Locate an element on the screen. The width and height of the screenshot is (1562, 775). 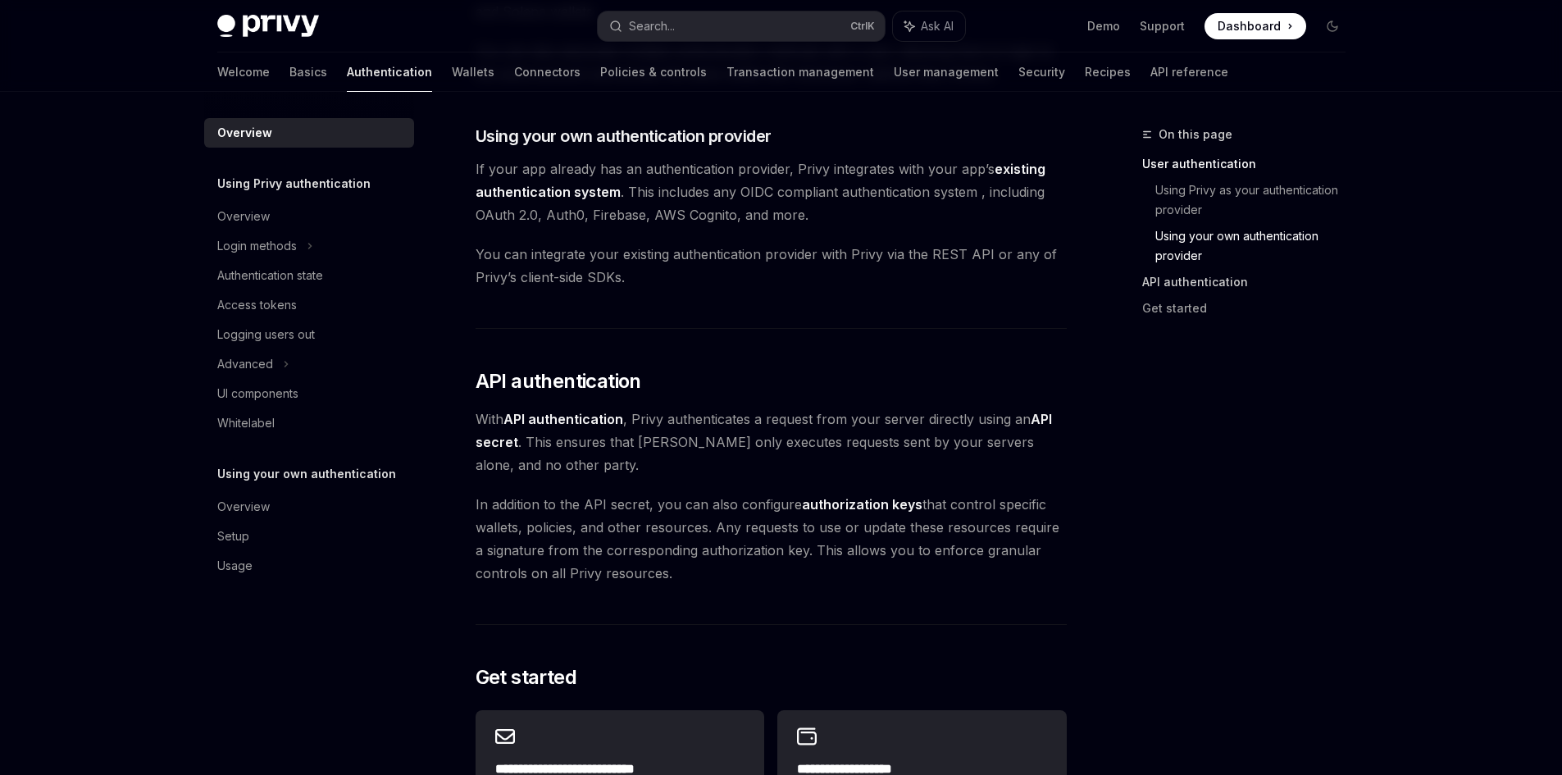
div: UI components is located at coordinates (257, 393).